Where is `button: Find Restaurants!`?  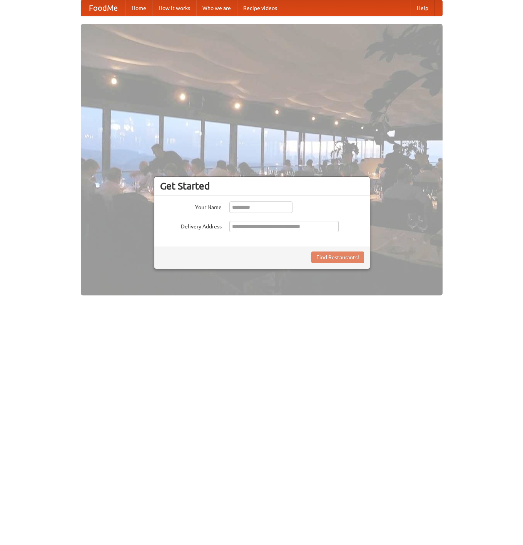 button: Find Restaurants! is located at coordinates (338, 257).